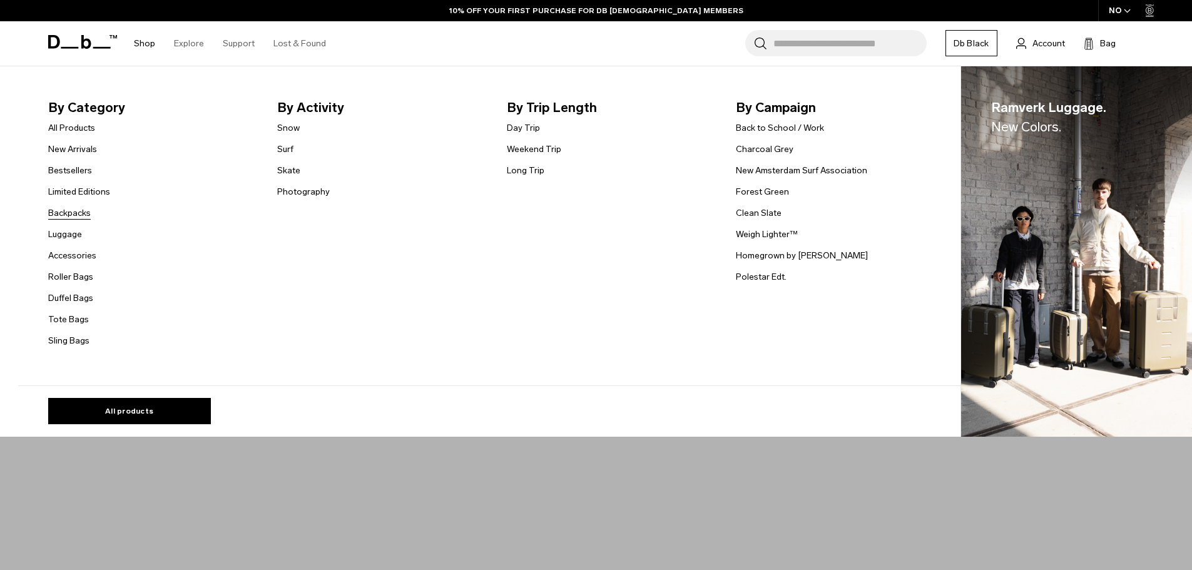 The image size is (1192, 570). What do you see at coordinates (73, 149) in the screenshot?
I see `a: New Arrivals` at bounding box center [73, 149].